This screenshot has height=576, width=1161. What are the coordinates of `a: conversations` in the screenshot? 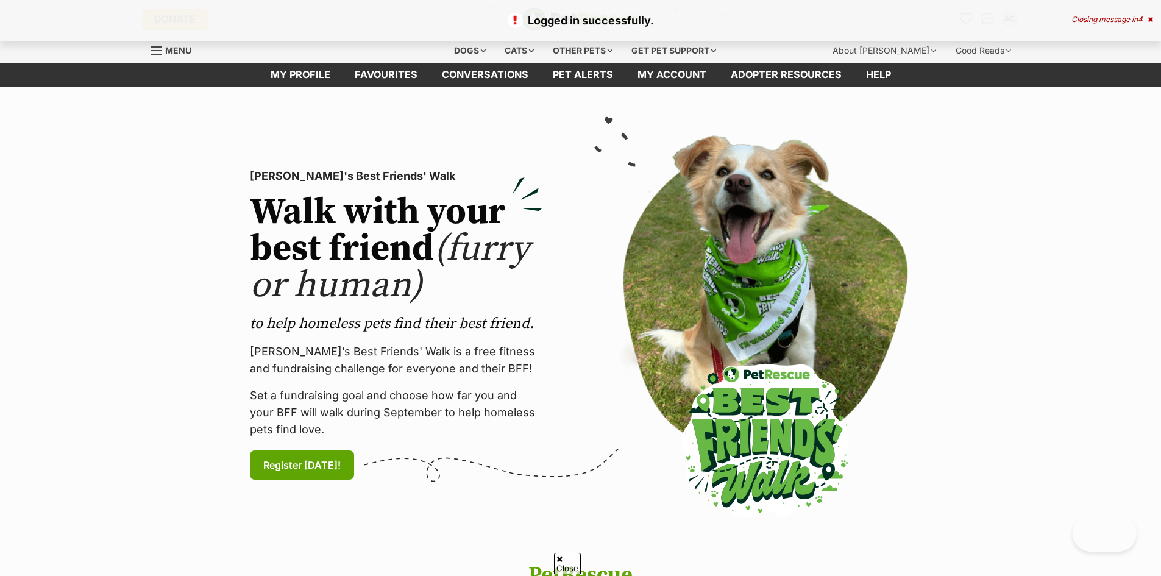 It's located at (485, 74).